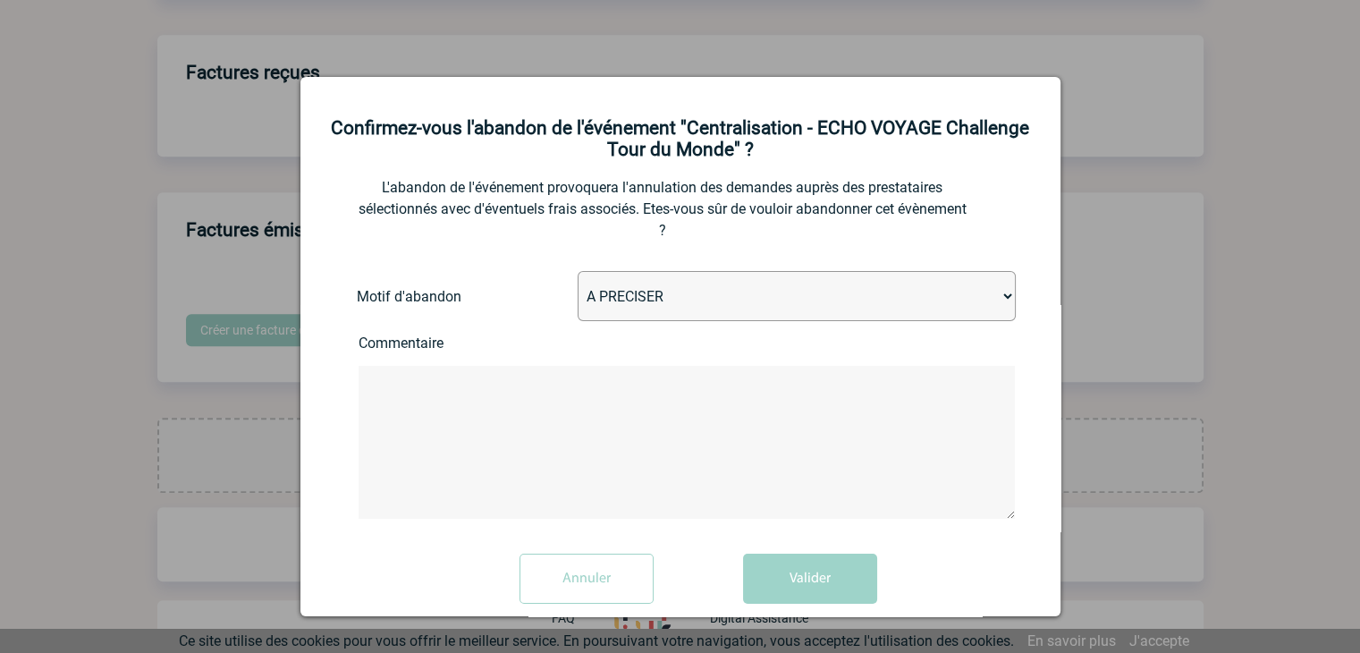 Image resolution: width=1360 pixels, height=653 pixels. I want to click on label: Commentaire, so click(430, 342).